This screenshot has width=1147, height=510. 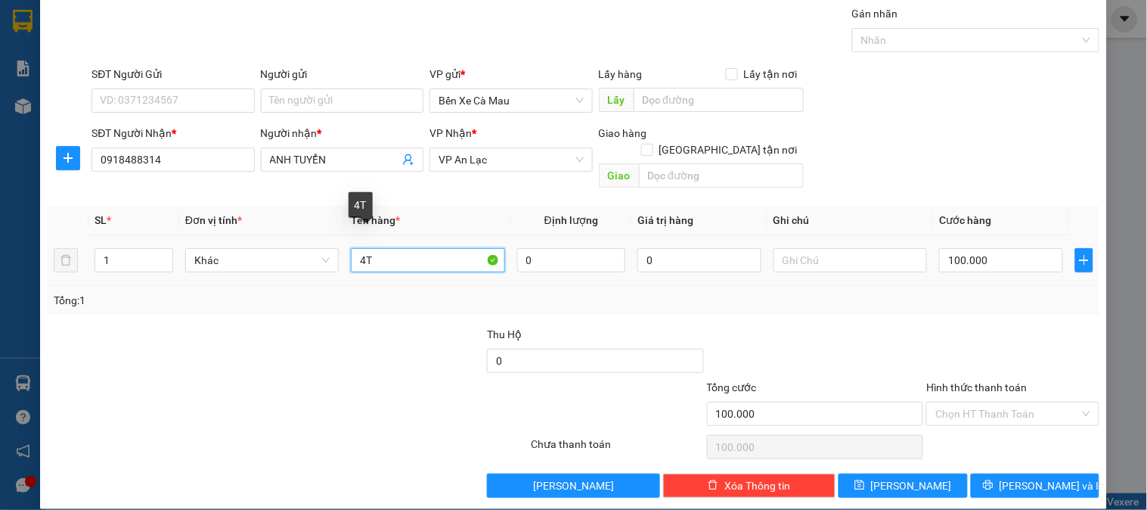 I want to click on span: Đơn vị tính, so click(x=213, y=220).